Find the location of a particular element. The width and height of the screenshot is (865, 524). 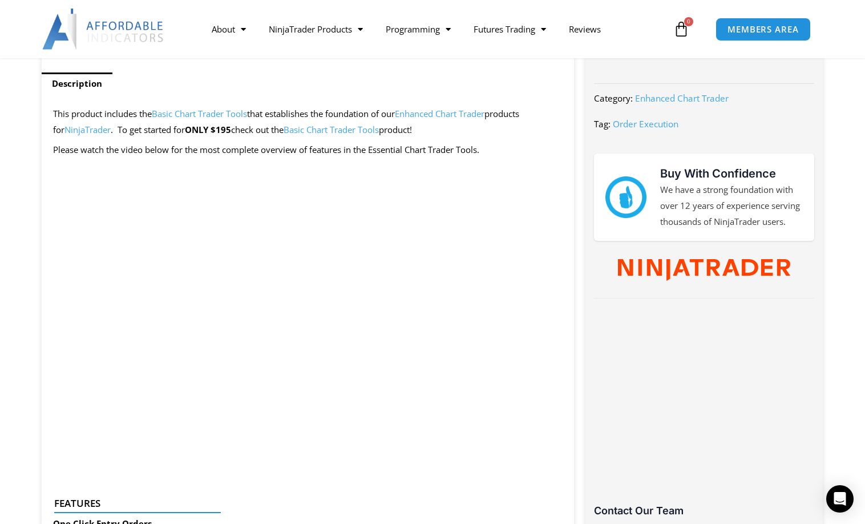

a: Order Execution is located at coordinates (645, 124).